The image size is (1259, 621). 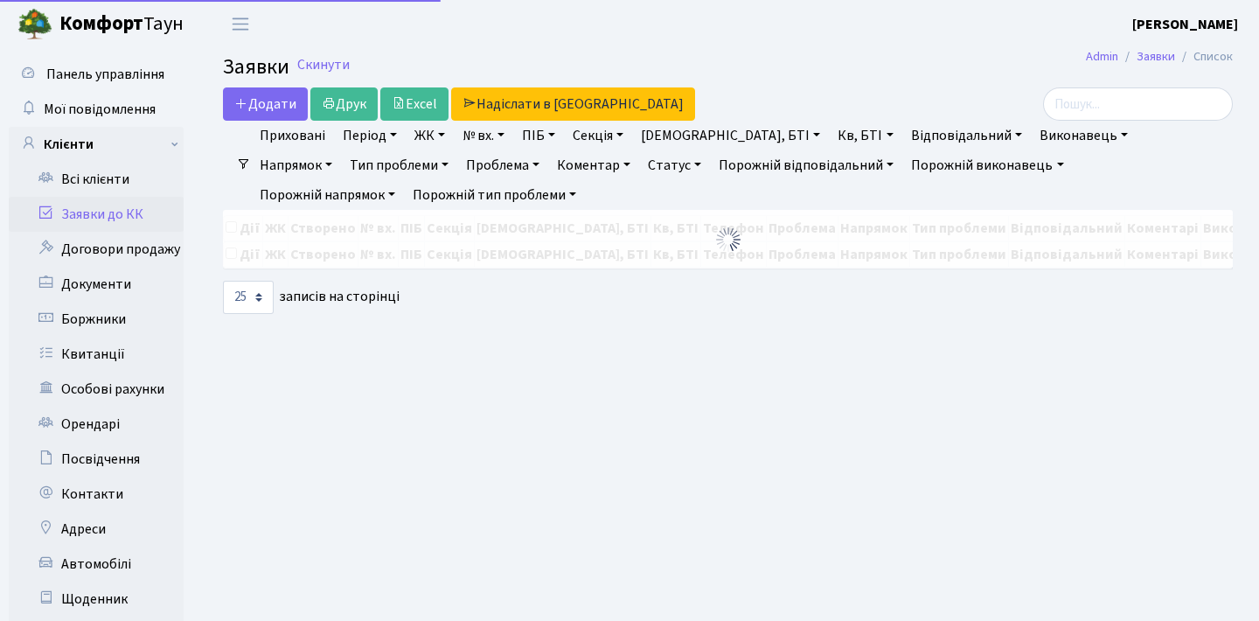 I want to click on a: Тип проблеми, so click(x=399, y=165).